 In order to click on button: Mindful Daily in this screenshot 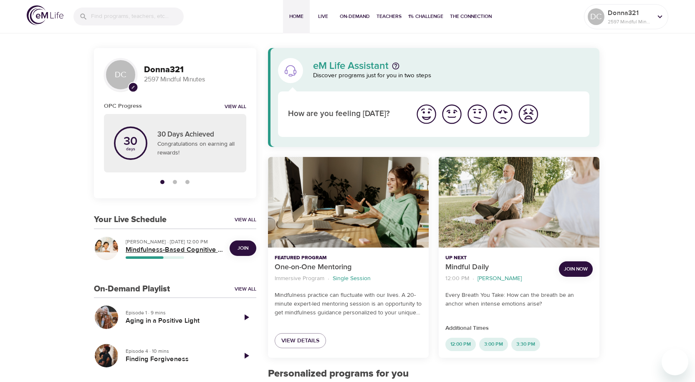, I will do `click(519, 202)`.